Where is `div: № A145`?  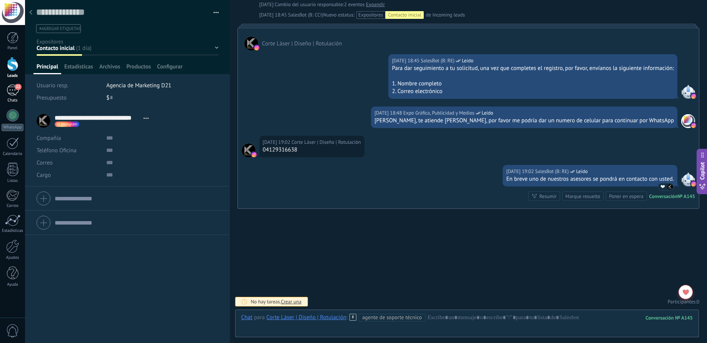 div: № A145 is located at coordinates (686, 196).